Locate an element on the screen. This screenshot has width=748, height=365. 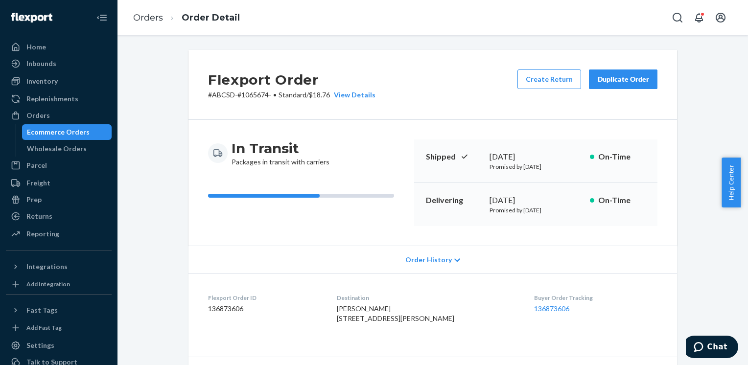
button: Integrations is located at coordinates (59, 267).